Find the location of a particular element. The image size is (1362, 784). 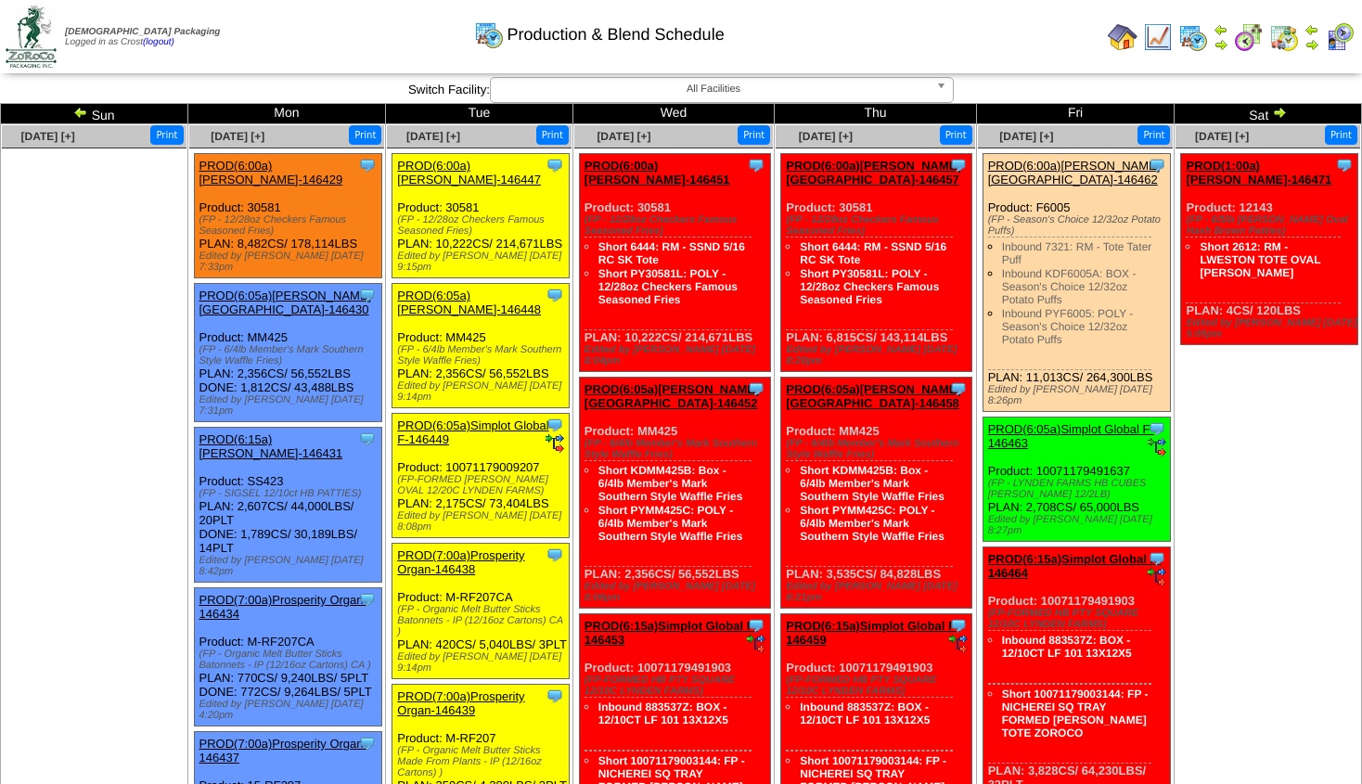

div: (FP-FORMED HB PTY SQUARE 12/10C LYNDEN FARMS) is located at coordinates (677, 685).